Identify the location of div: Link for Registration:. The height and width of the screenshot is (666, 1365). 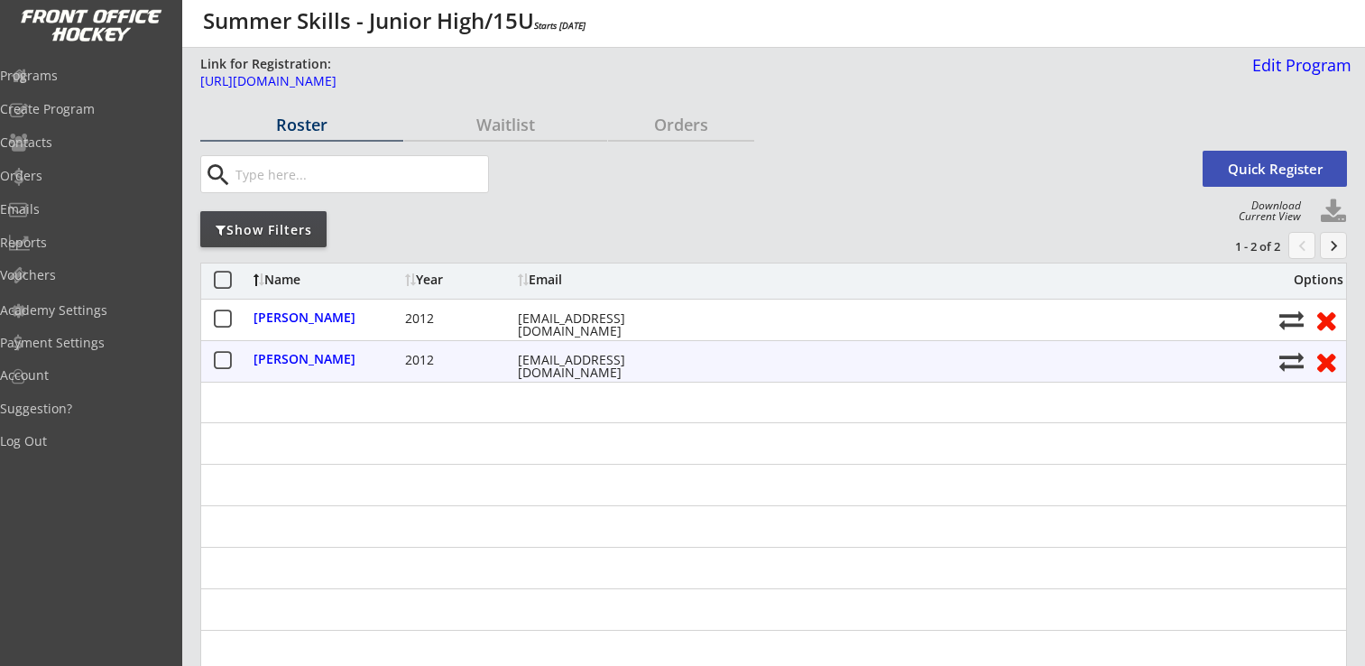
(267, 64).